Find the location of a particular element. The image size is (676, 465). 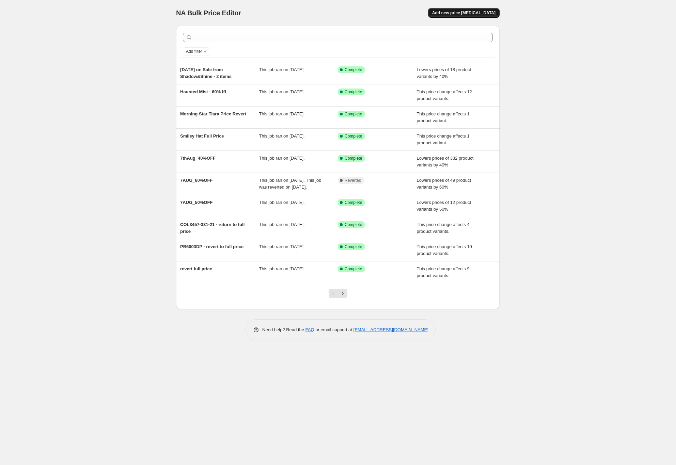

span: or email support at is located at coordinates (334, 330).